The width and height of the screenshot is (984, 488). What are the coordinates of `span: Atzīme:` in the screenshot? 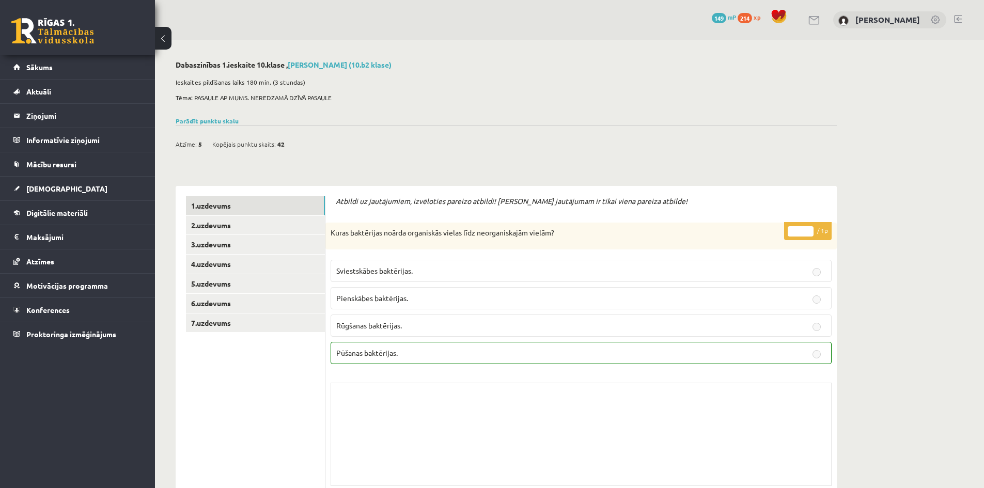 It's located at (186, 144).